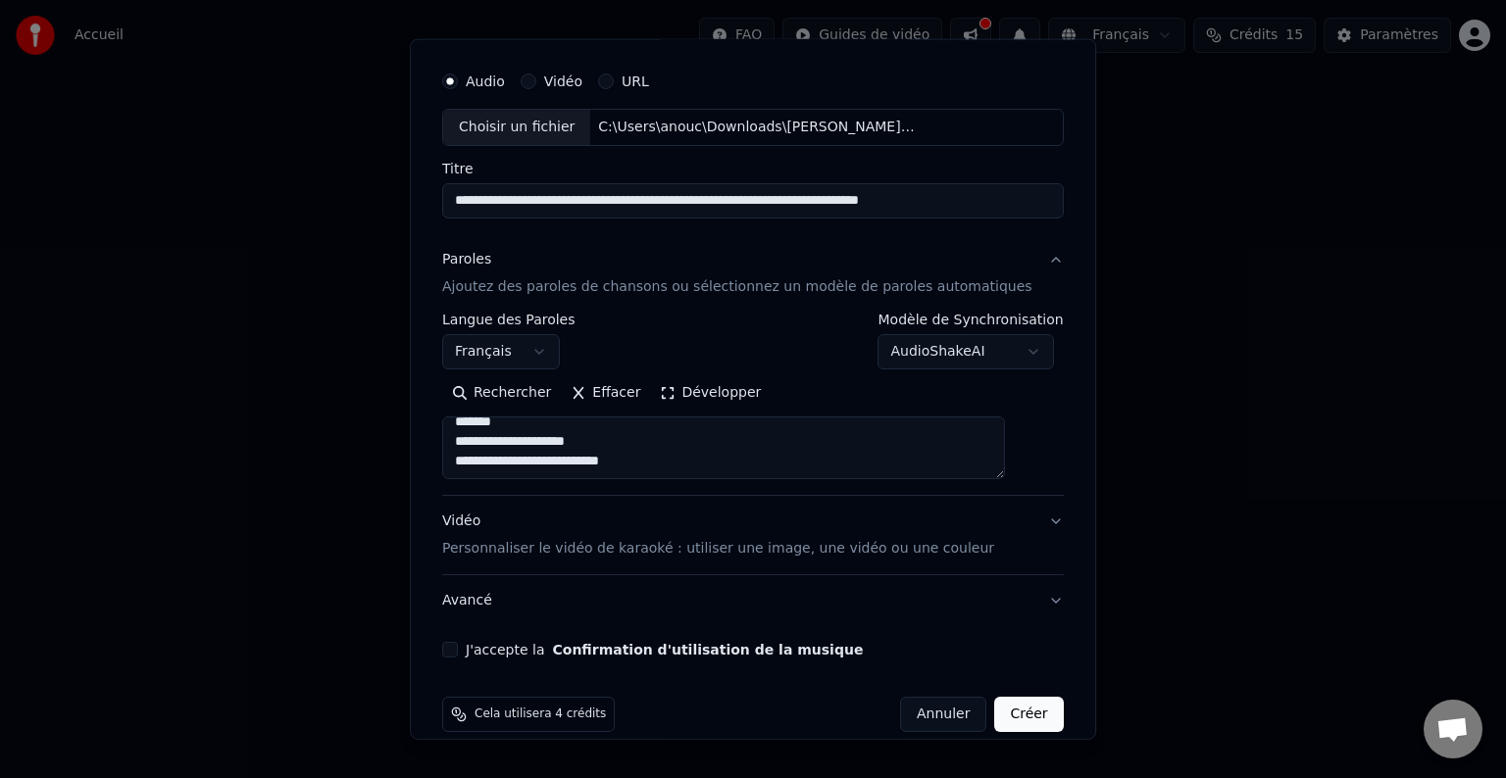  Describe the element at coordinates (737, 287) in the screenshot. I see `p: Ajoutez des paroles de chansons ou sélectionnez un modèle de paroles automatiques` at that location.